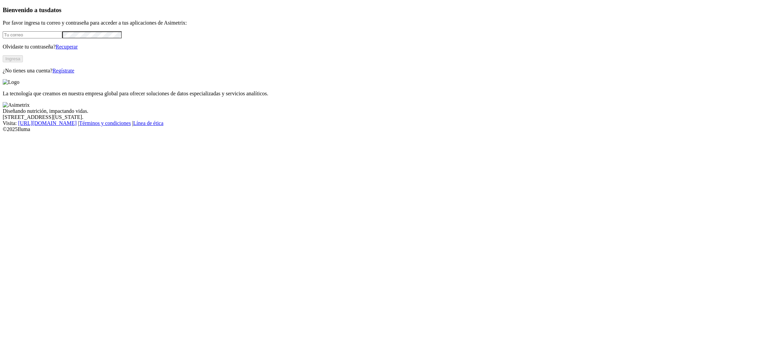  I want to click on a: Regístrate, so click(63, 70).